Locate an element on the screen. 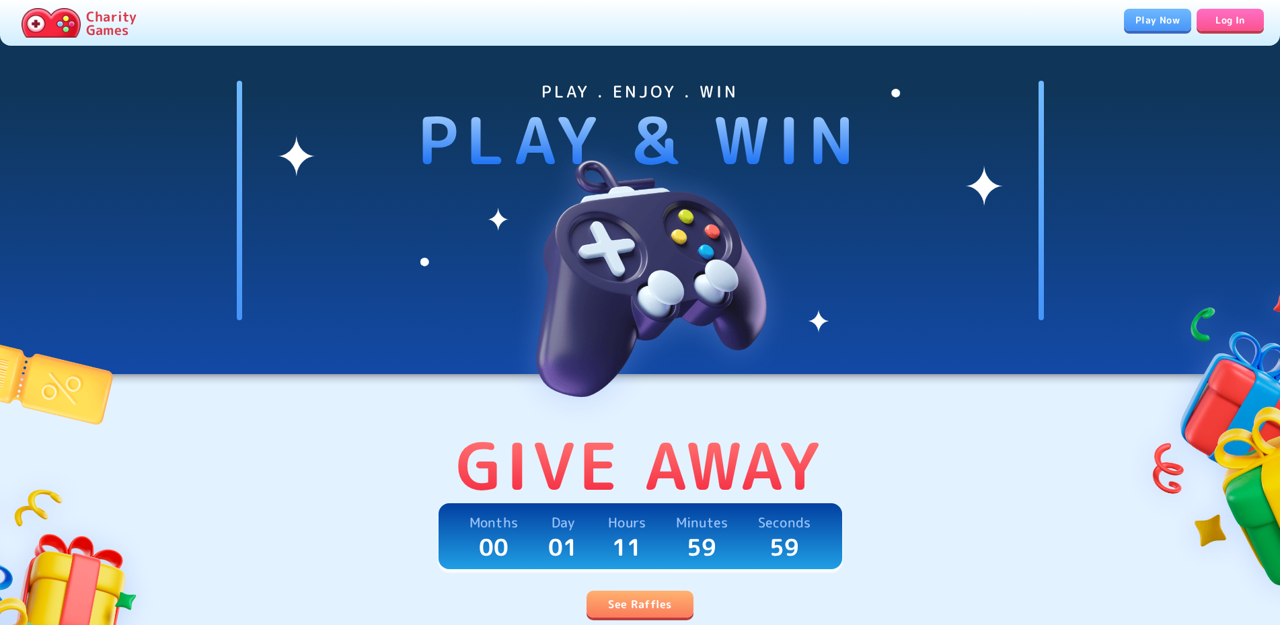 The width and height of the screenshot is (1280, 625). p: Charity Games is located at coordinates (111, 23).